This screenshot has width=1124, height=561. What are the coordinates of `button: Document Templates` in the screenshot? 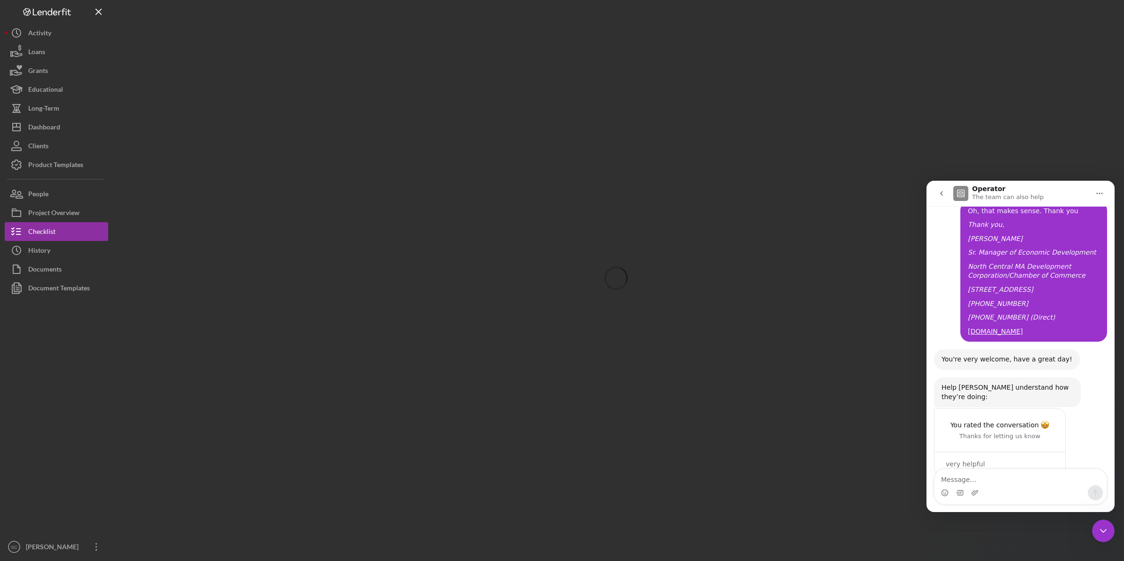 It's located at (56, 288).